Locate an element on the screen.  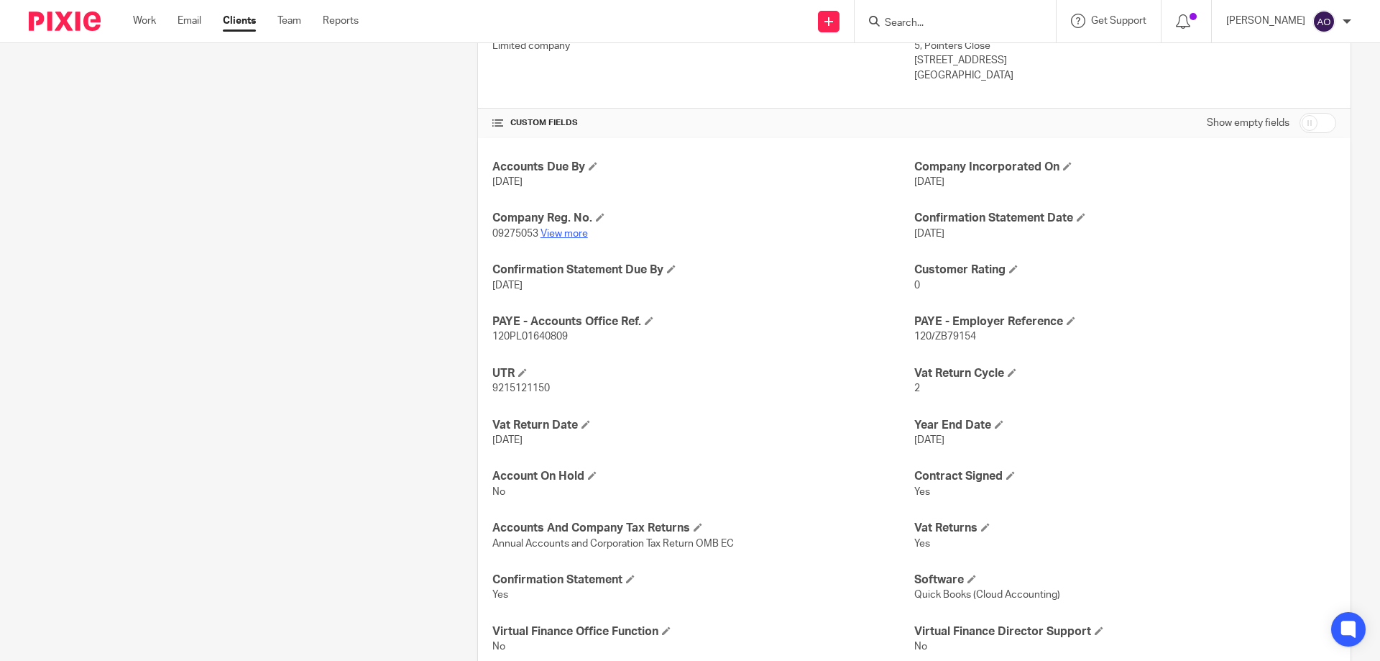
h4: Virtual Finance Director Support is located at coordinates (1125, 631).